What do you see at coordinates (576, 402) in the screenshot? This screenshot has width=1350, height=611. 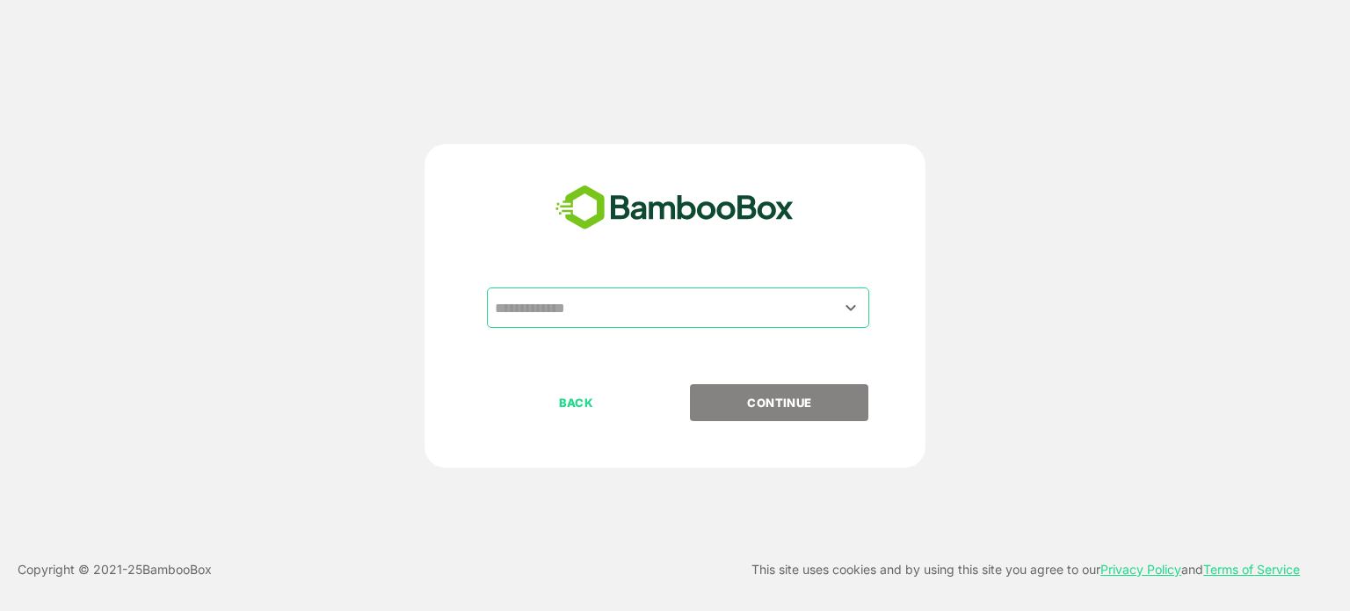 I see `p: BACK` at bounding box center [576, 402].